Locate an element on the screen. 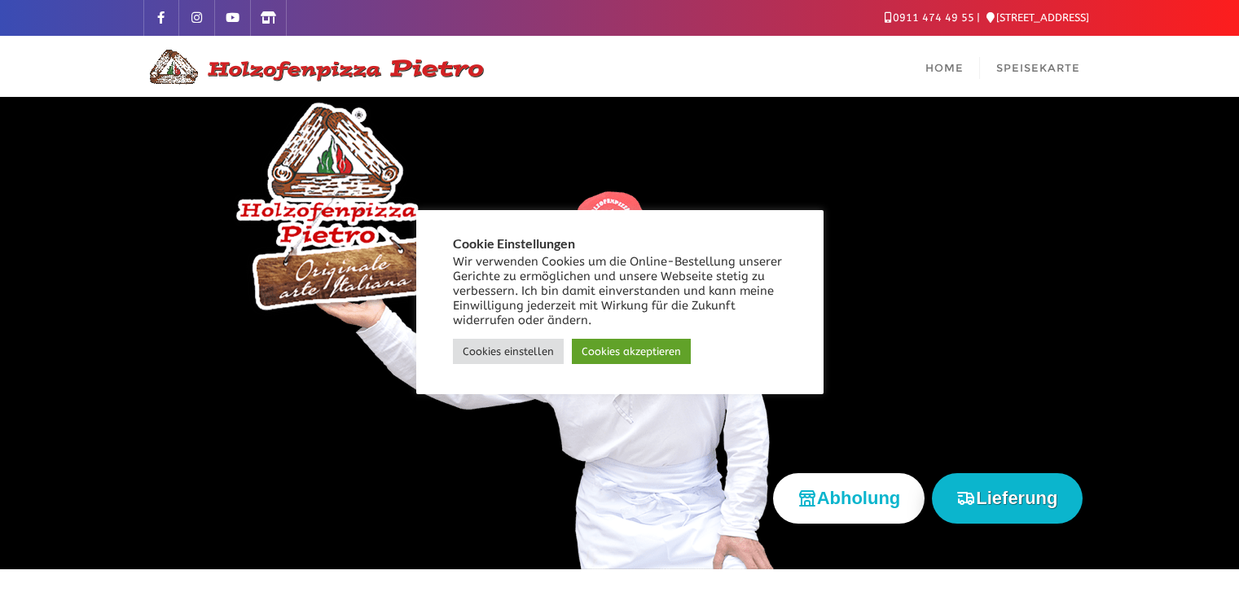 This screenshot has width=1239, height=601. span: Home is located at coordinates (944, 68).